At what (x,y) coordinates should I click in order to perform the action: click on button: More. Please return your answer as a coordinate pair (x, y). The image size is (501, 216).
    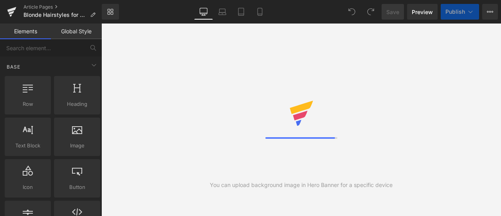
    Looking at the image, I should click on (490, 12).